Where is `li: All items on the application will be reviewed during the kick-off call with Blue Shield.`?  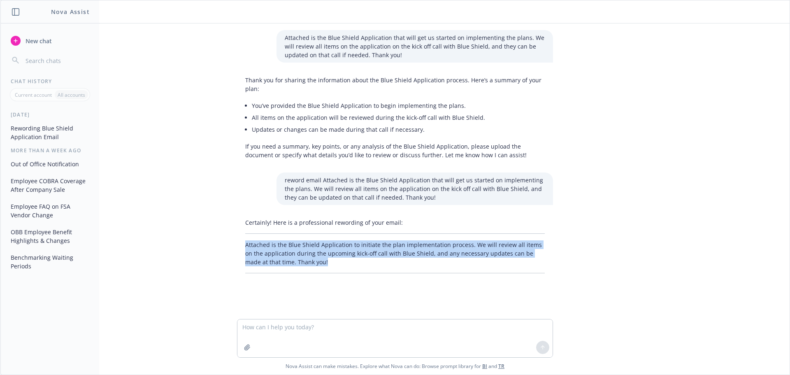
li: All items on the application will be reviewed during the kick-off call with Blue Shield. is located at coordinates (399, 117).